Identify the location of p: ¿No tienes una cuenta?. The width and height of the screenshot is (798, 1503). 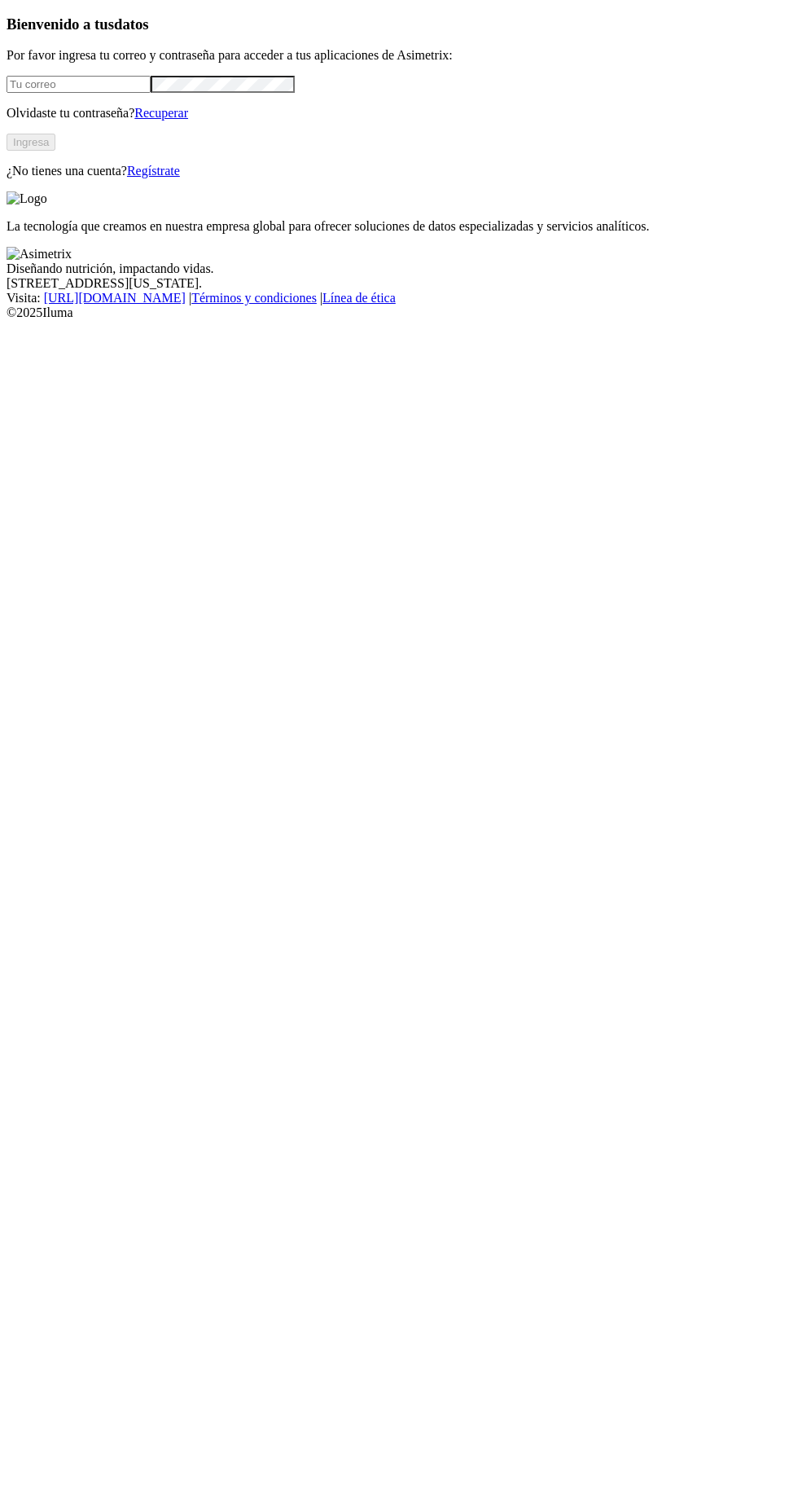
(399, 171).